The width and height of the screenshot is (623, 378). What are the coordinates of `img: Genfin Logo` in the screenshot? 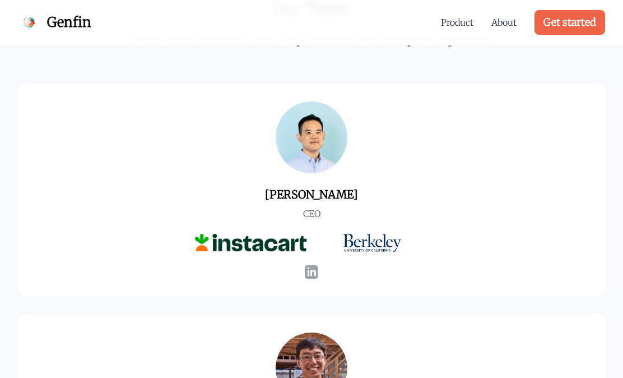 It's located at (29, 22).